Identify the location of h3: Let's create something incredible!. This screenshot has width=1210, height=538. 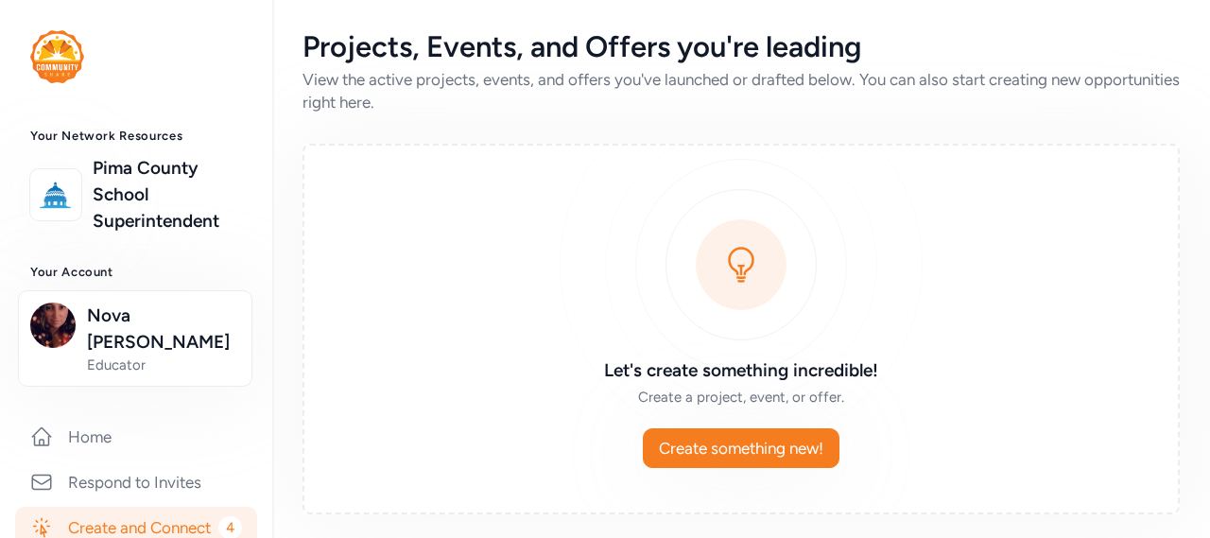
(741, 371).